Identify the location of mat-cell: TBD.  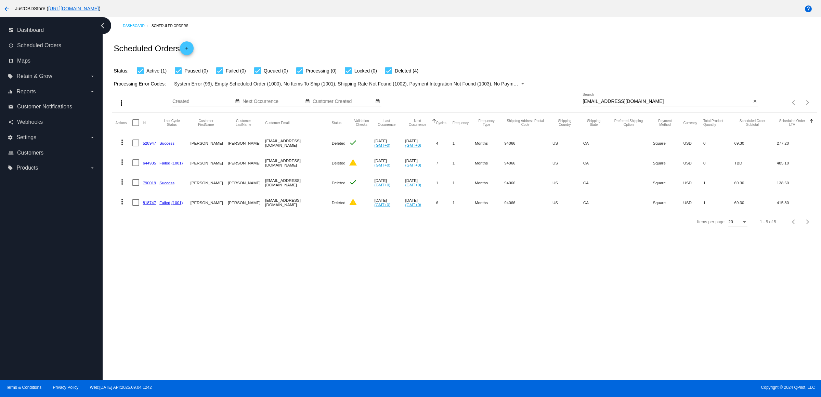
(756, 163).